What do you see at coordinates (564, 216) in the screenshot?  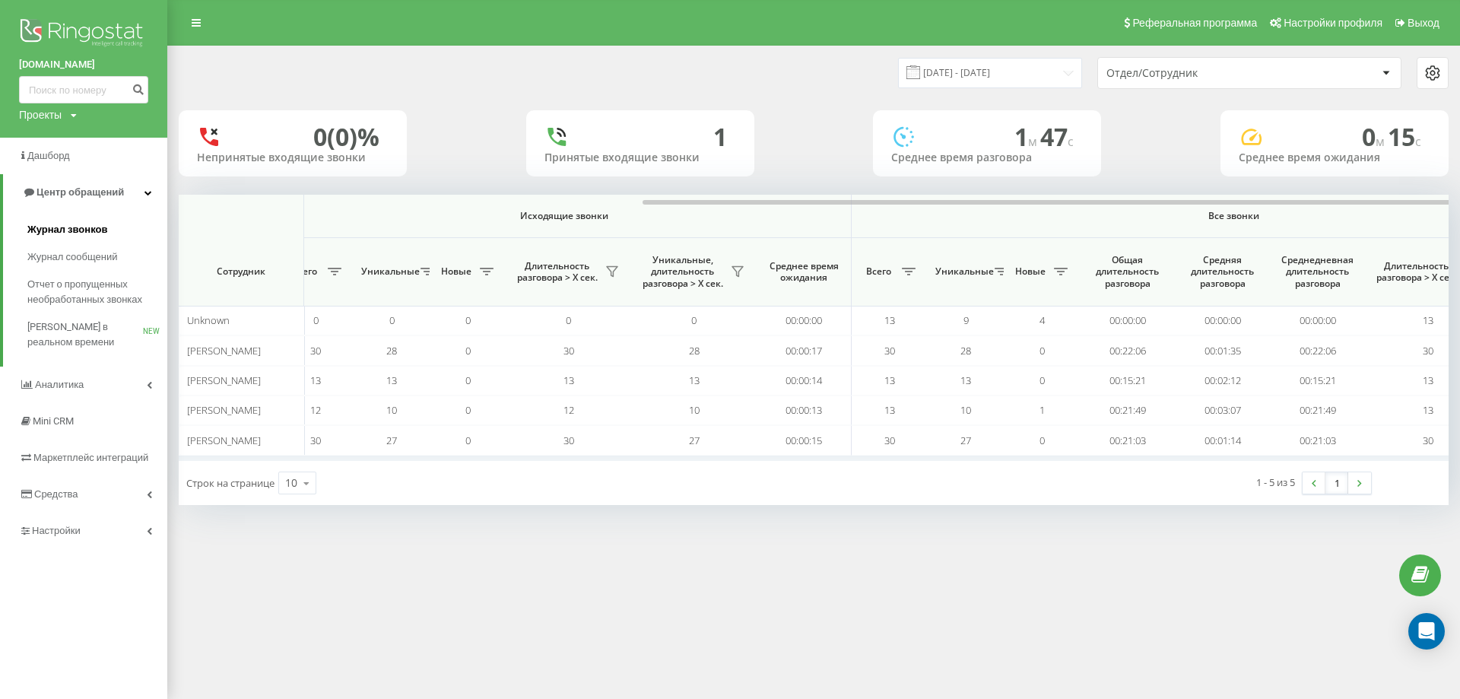 I see `span: Исходящие звонки` at bounding box center [564, 216].